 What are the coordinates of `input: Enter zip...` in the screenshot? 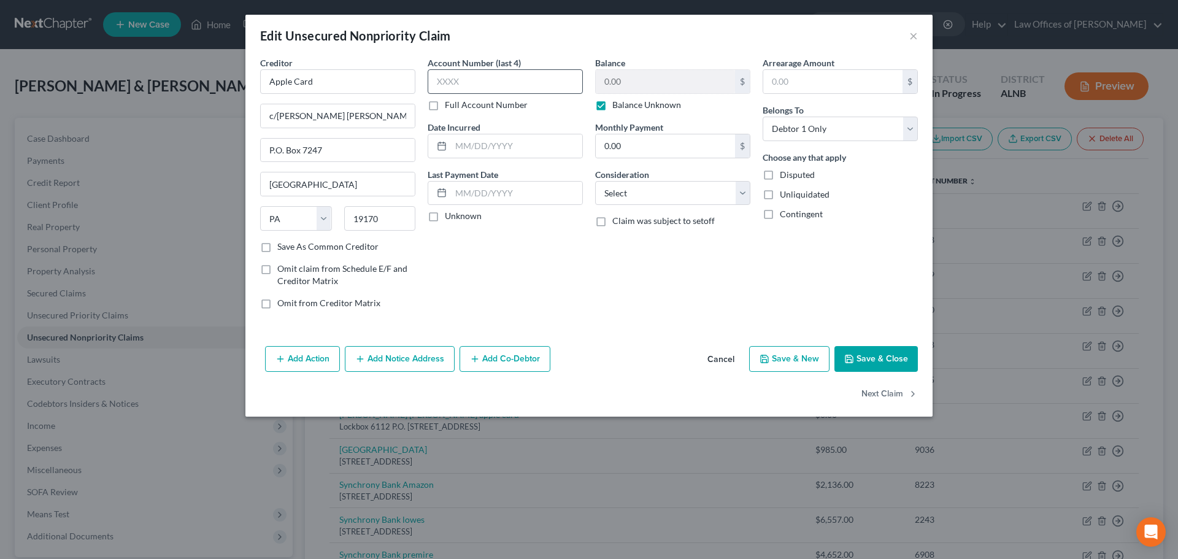 It's located at (380, 218).